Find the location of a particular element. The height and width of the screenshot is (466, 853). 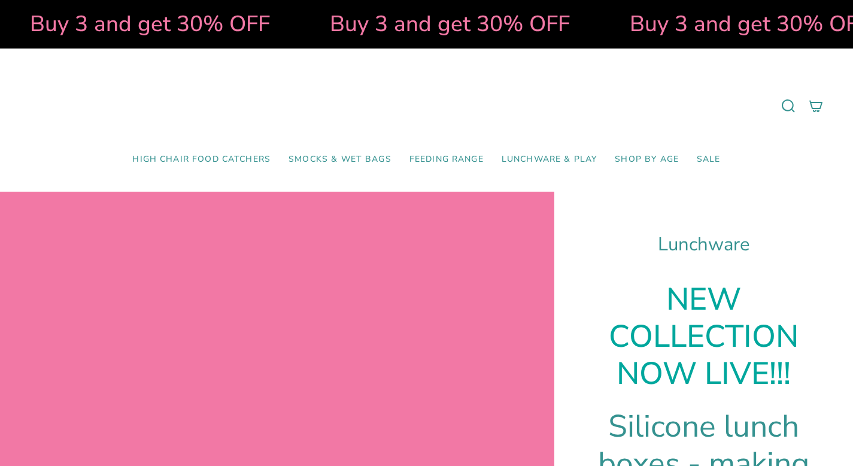

h1: Lunchware is located at coordinates (703, 244).